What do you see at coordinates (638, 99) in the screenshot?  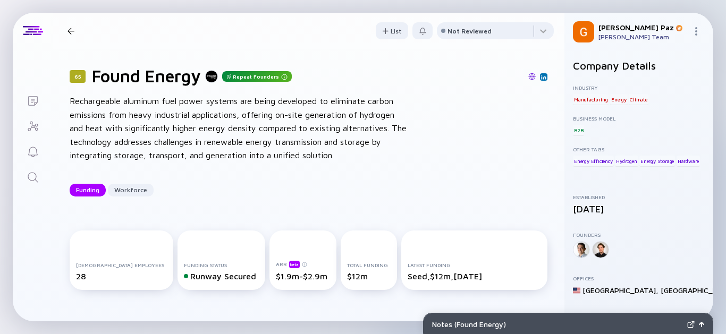 I see `div: Climate` at bounding box center [638, 99].